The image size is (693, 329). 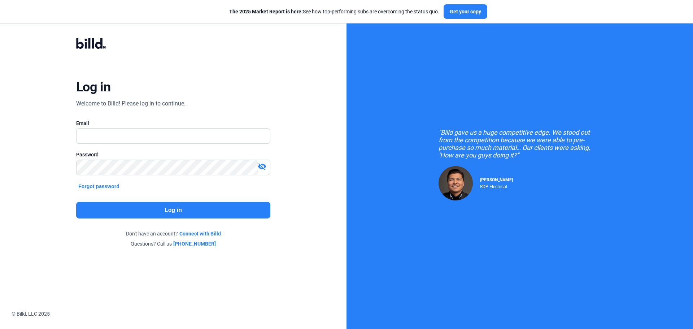 I want to click on div: Log in, so click(x=93, y=87).